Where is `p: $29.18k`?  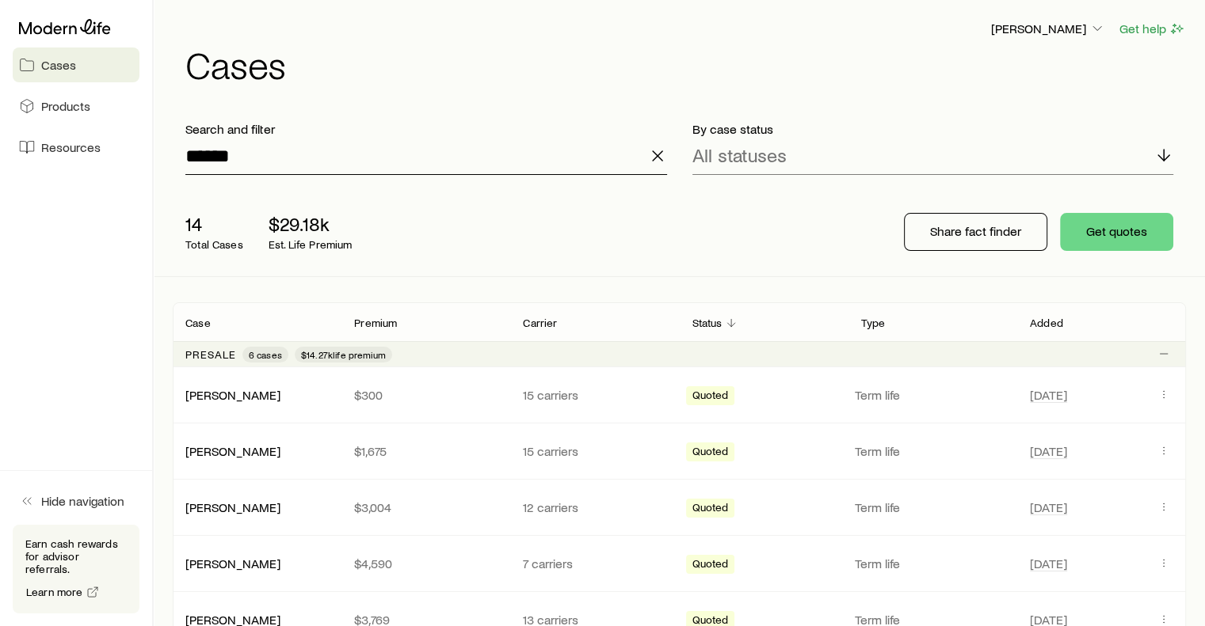
p: $29.18k is located at coordinates (310, 224).